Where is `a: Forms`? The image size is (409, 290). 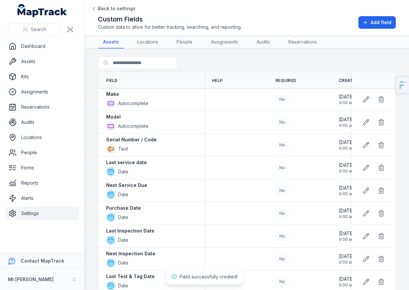 a: Forms is located at coordinates (42, 168).